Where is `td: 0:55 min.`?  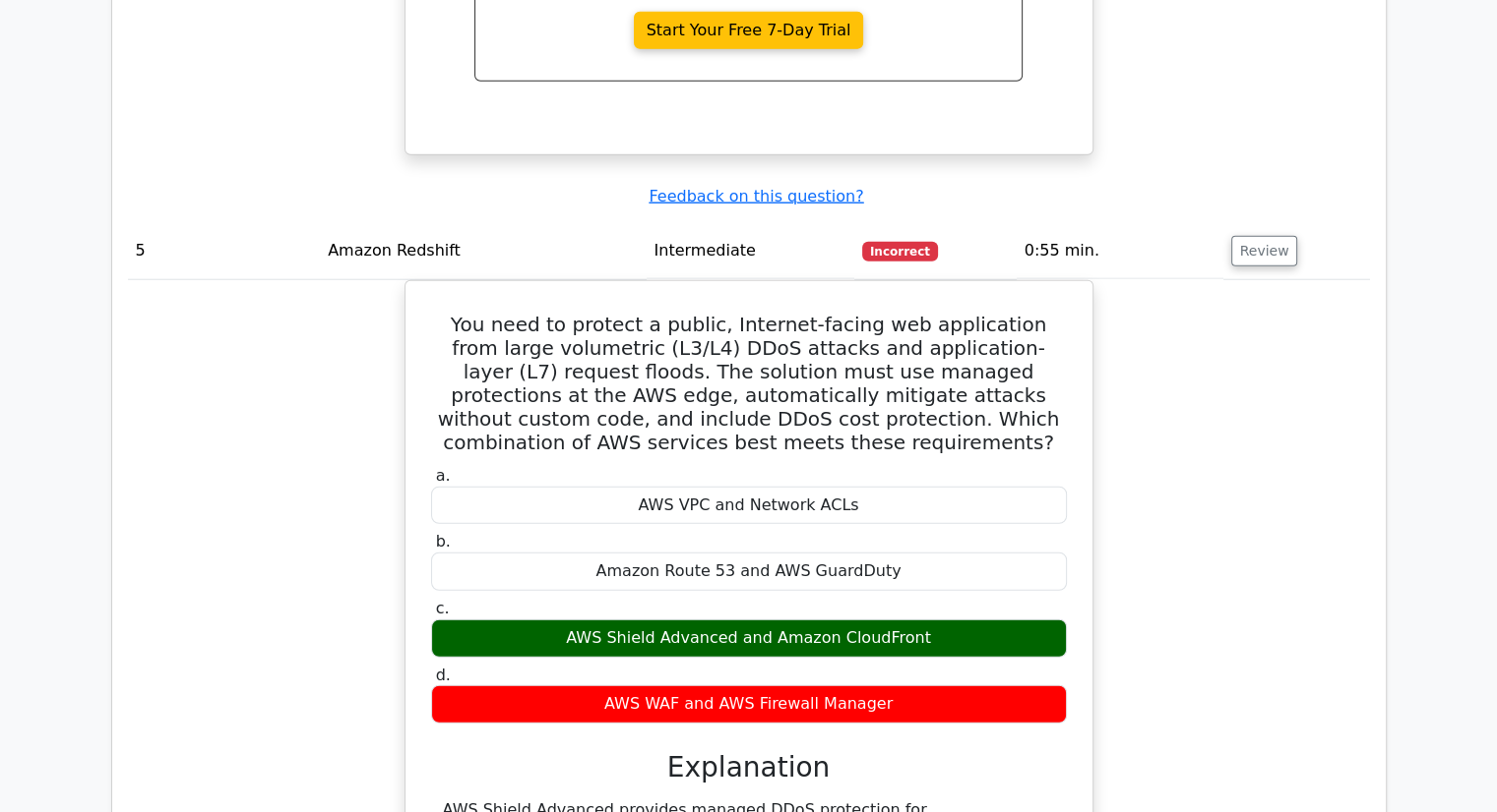 td: 0:55 min. is located at coordinates (1120, 251).